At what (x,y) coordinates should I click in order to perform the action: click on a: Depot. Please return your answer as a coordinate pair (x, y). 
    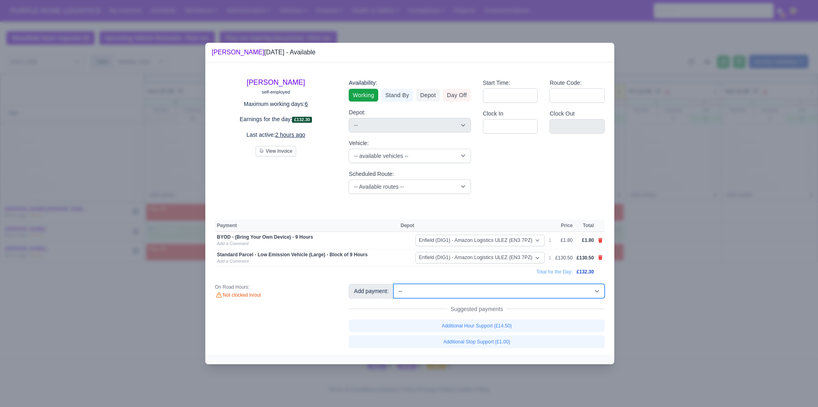
    Looking at the image, I should click on (428, 95).